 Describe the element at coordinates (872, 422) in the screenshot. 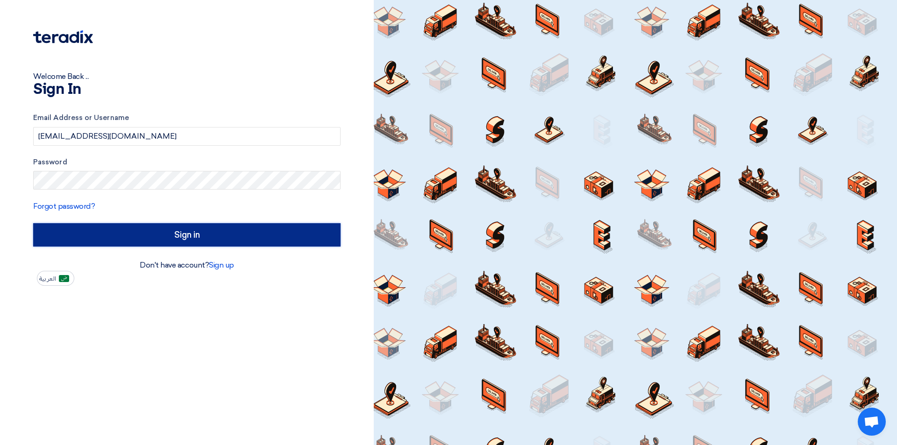

I see `div: دردشة مفتوحة` at that location.